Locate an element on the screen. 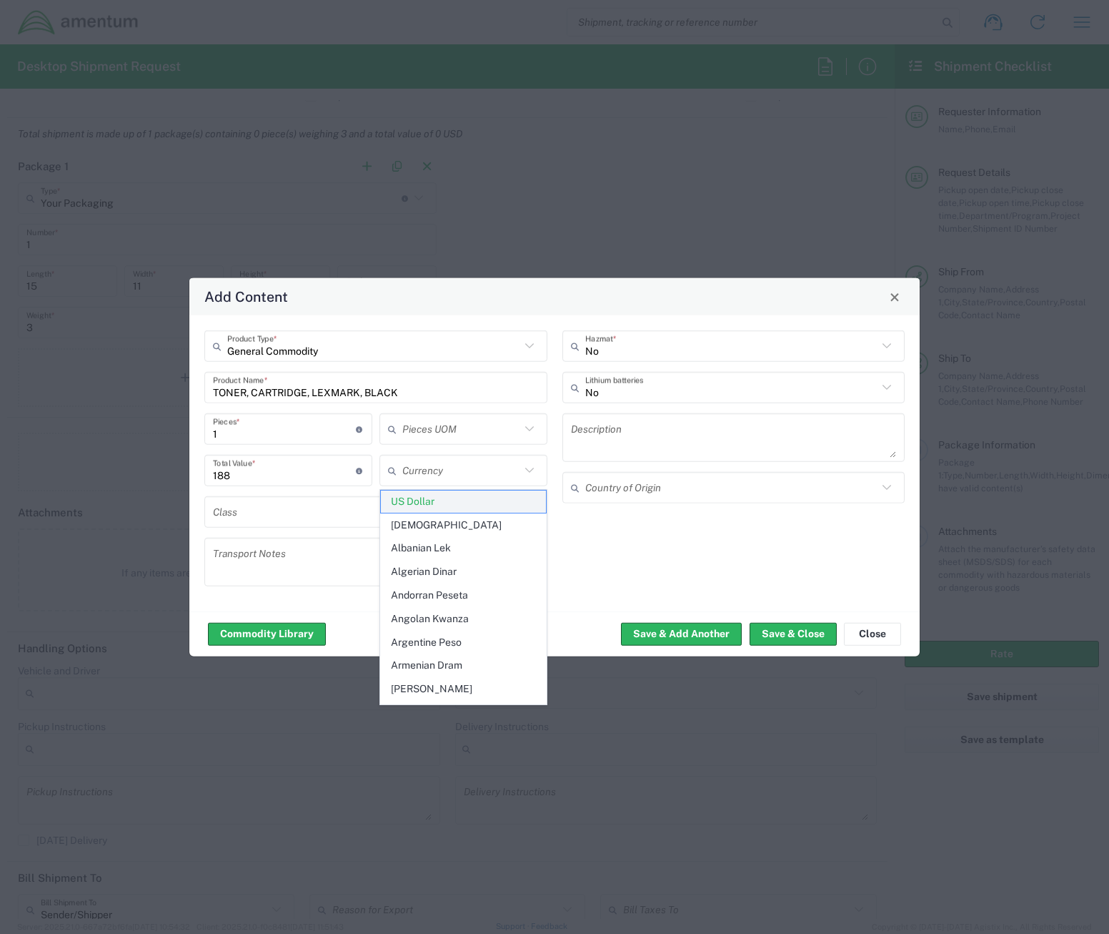  span: US Dollar is located at coordinates (463, 501).